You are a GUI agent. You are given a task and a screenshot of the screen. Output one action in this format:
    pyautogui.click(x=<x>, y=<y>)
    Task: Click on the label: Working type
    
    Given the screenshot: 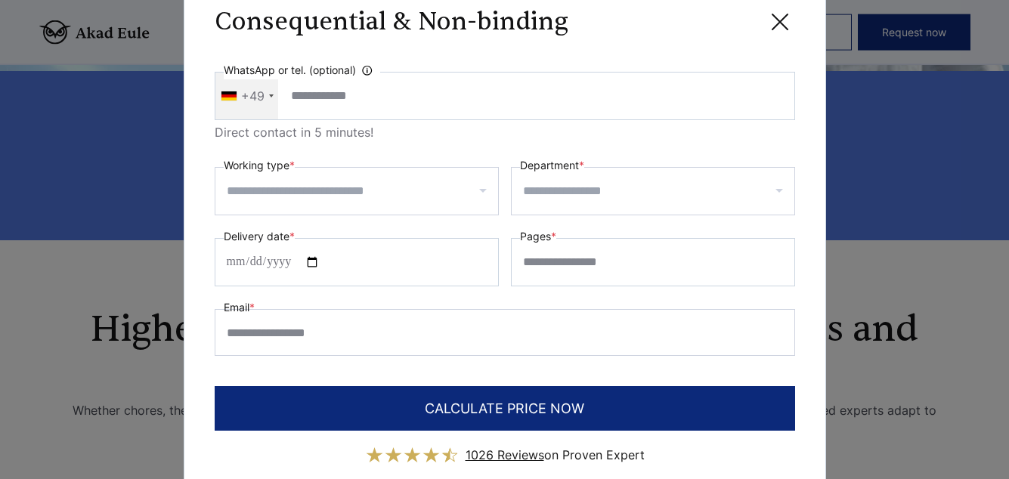 What is the action you would take?
    pyautogui.click(x=259, y=166)
    